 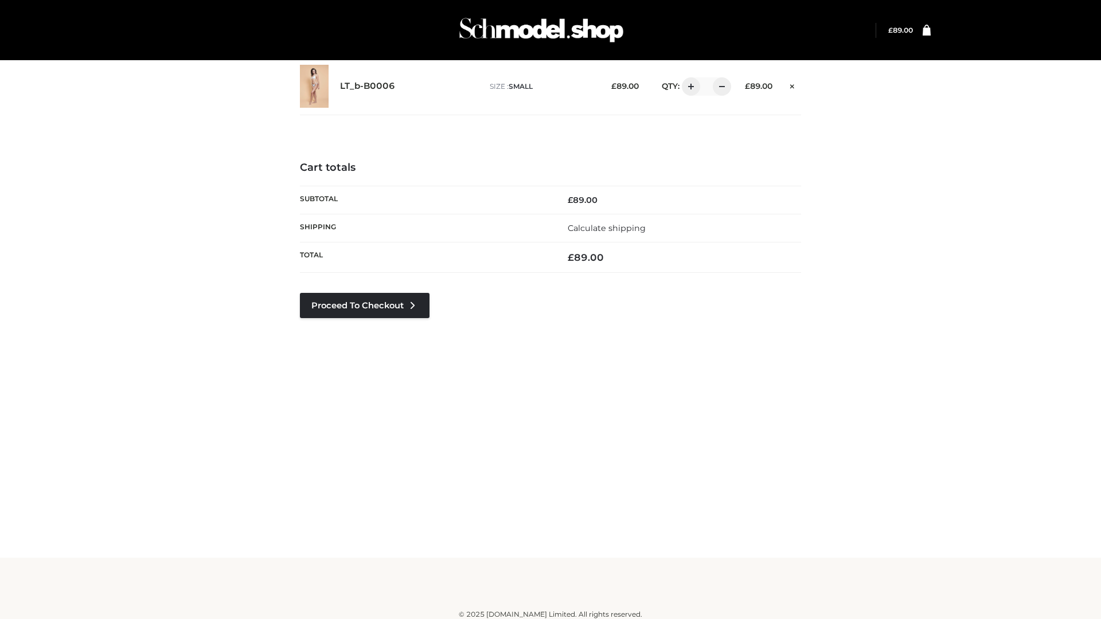 I want to click on a: £89.00, so click(x=900, y=30).